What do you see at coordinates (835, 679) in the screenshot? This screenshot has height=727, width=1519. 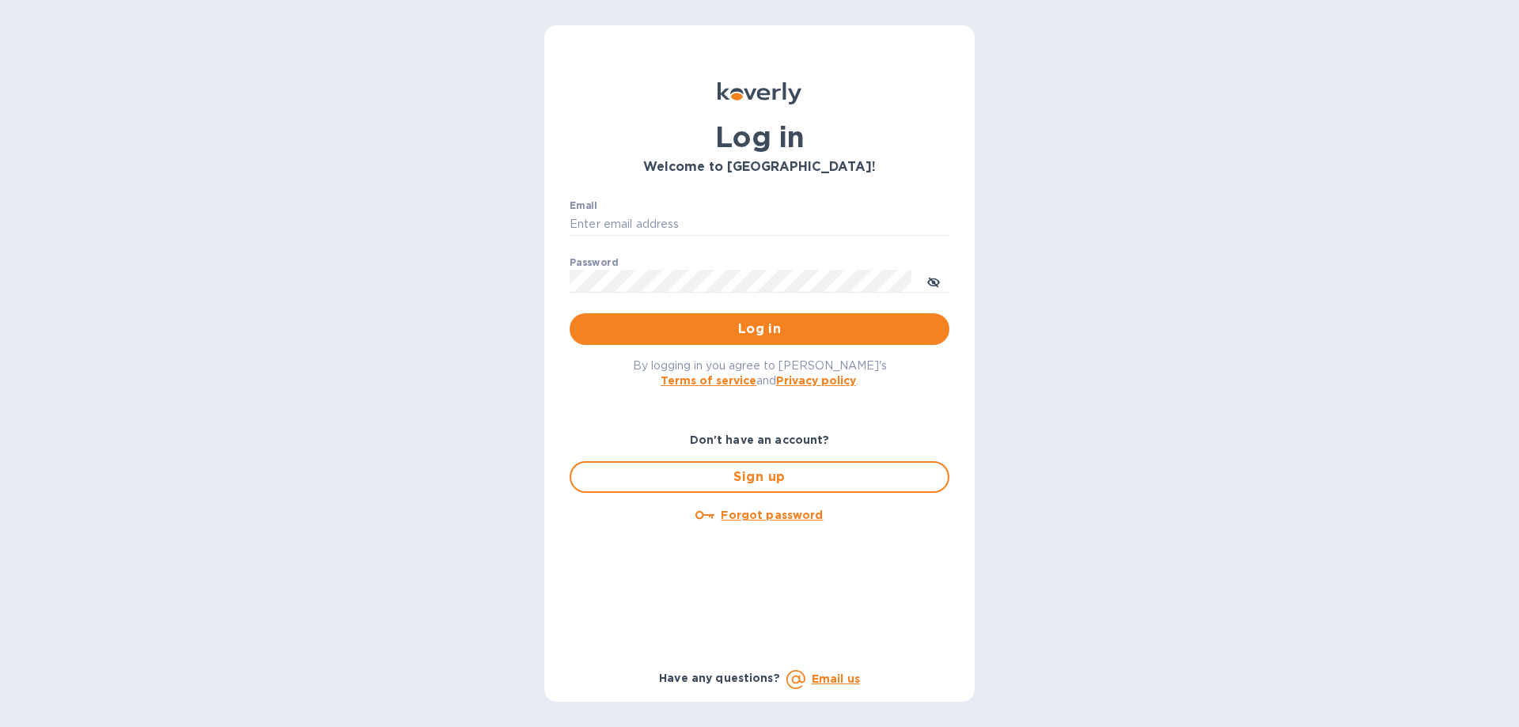 I see `a: Email us` at bounding box center [835, 679].